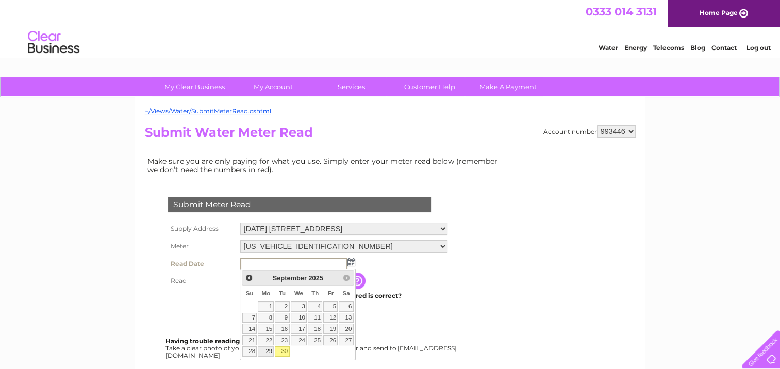  What do you see at coordinates (250, 340) in the screenshot?
I see `a: 21` at bounding box center [250, 340].